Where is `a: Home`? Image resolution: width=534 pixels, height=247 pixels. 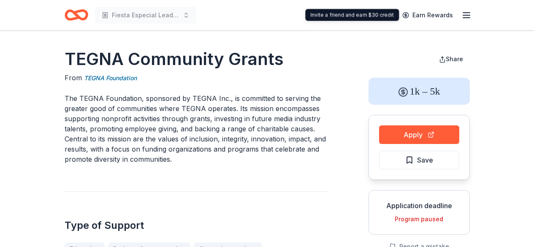 a: Home is located at coordinates (76, 15).